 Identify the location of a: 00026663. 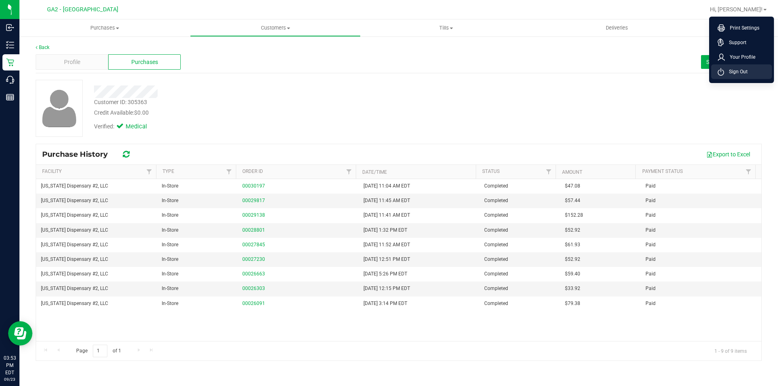
(254, 274).